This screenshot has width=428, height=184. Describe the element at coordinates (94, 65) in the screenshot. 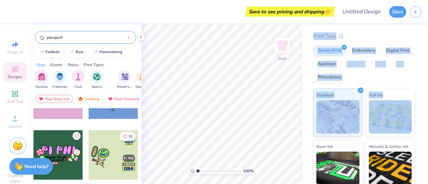

I see `div: Print Types` at that location.